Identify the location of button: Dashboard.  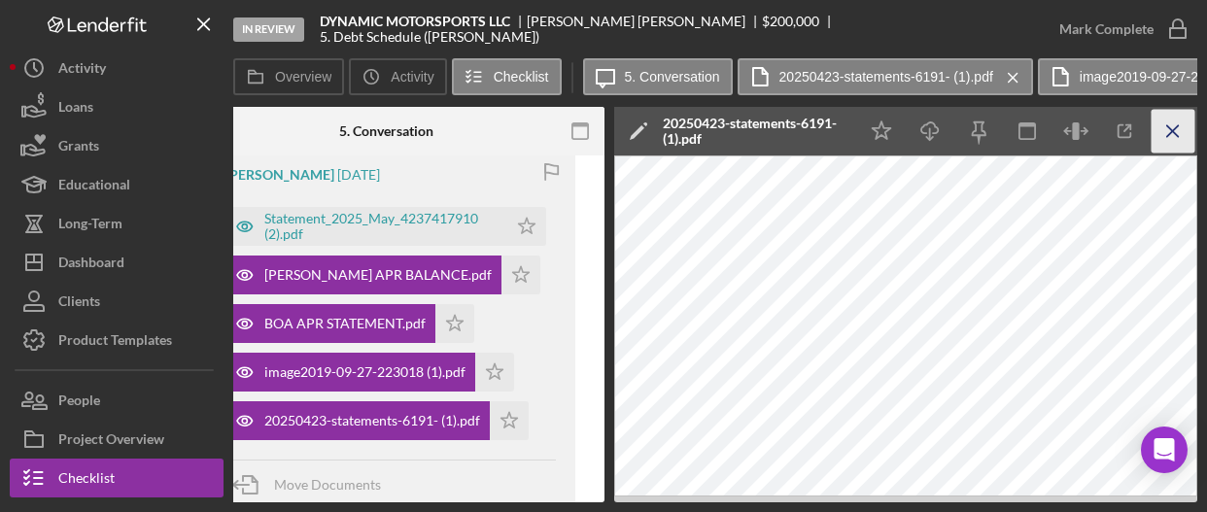
(117, 262).